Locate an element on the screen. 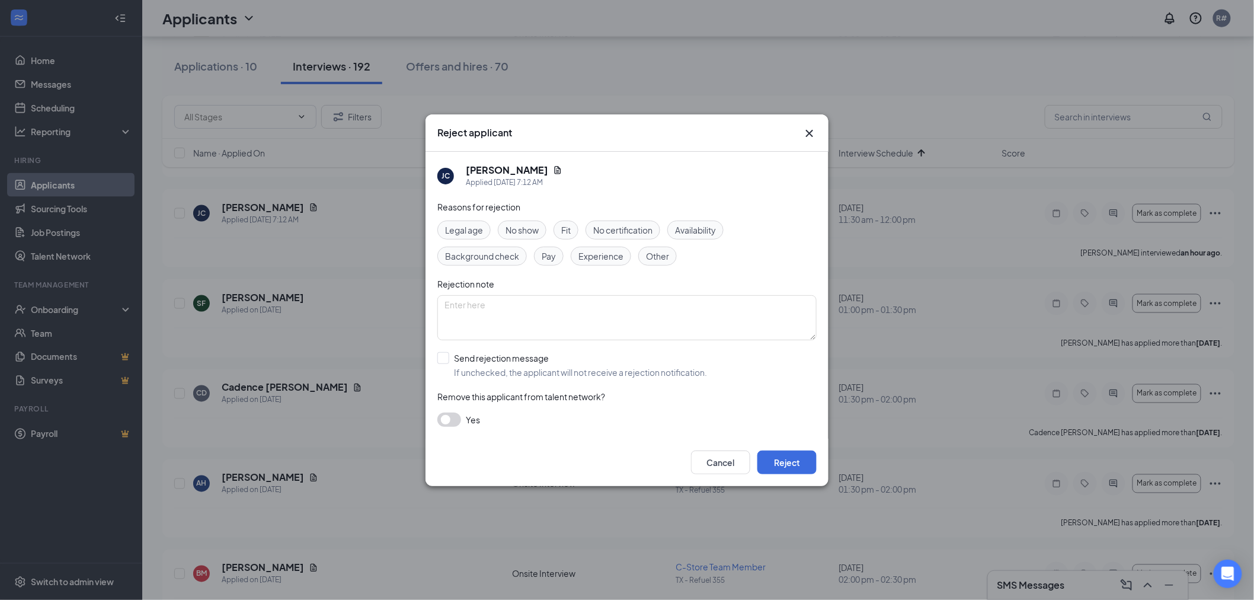 The height and width of the screenshot is (600, 1254). svg: Cross is located at coordinates (810, 133).